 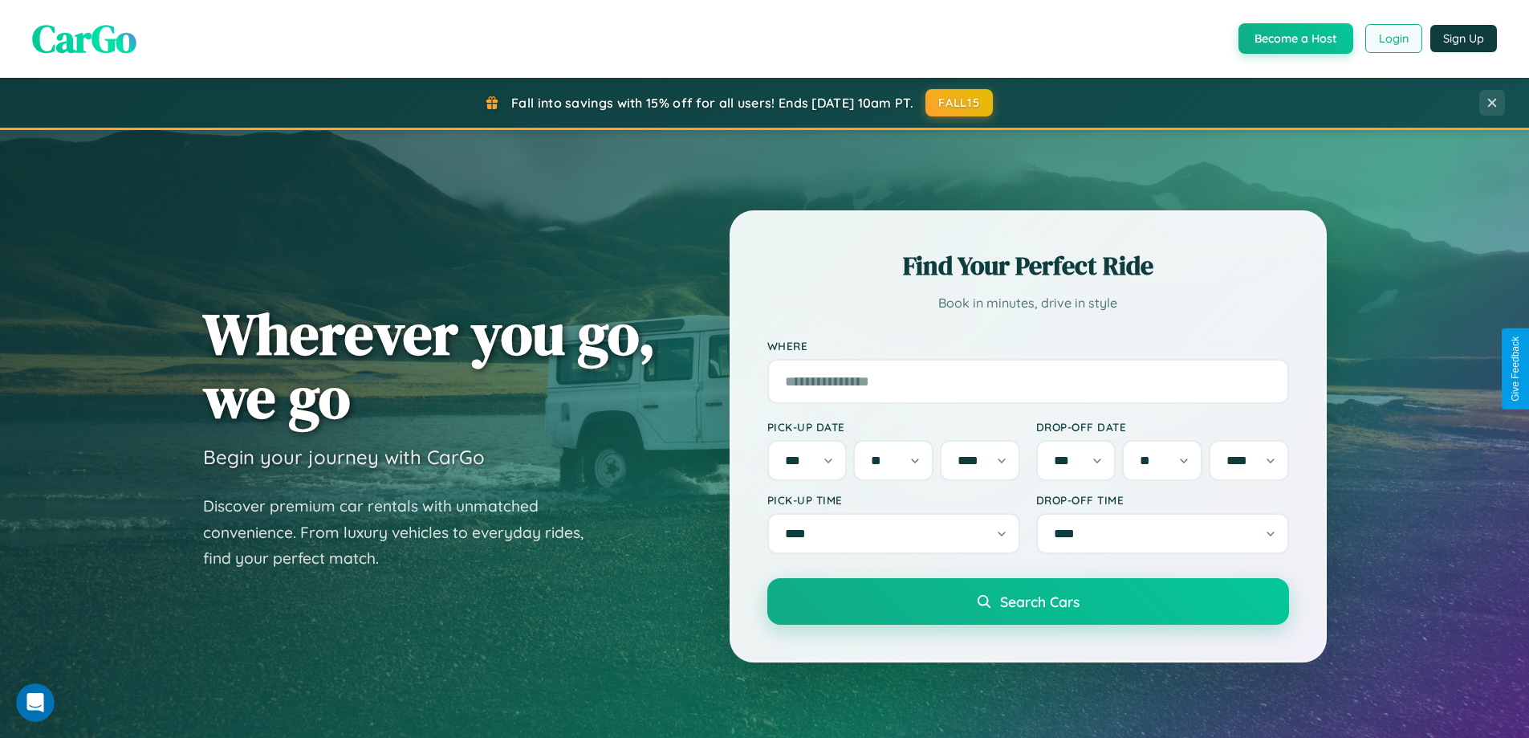 I want to click on h1: Wherever you go, we go, so click(x=429, y=365).